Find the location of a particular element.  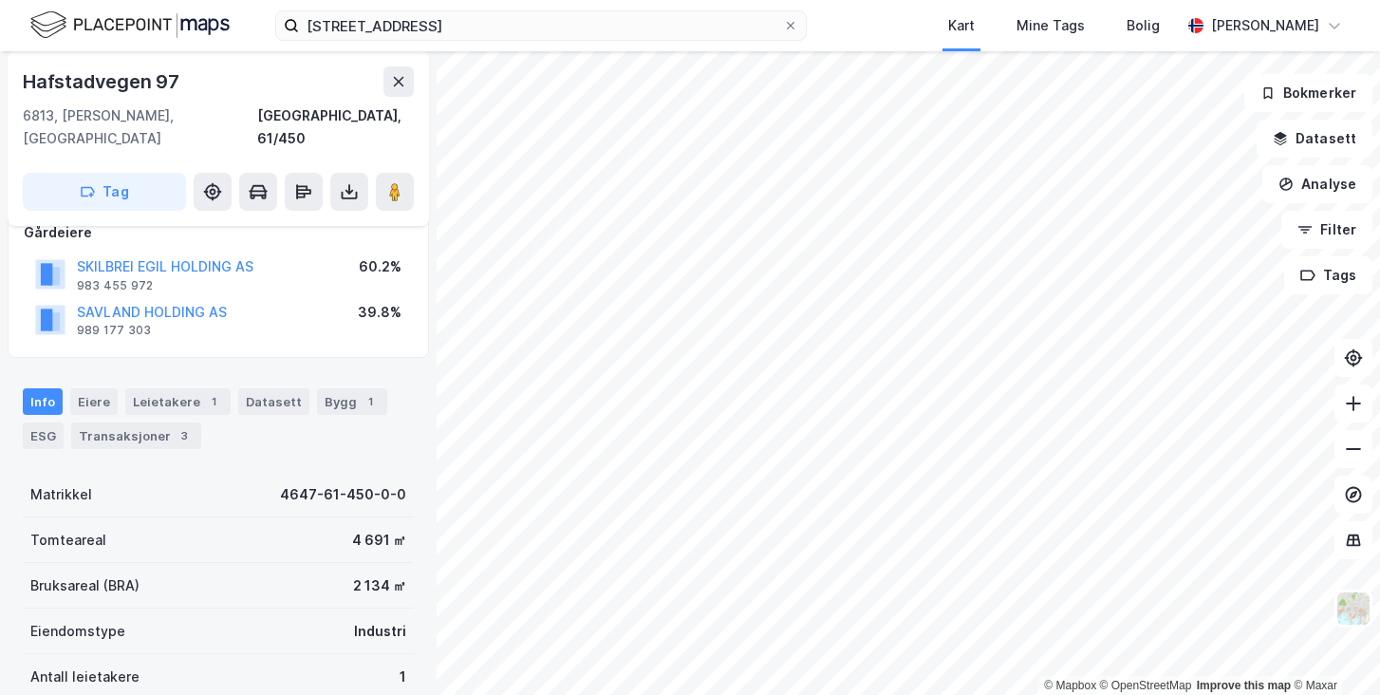

div: 39.8% is located at coordinates (380, 312).